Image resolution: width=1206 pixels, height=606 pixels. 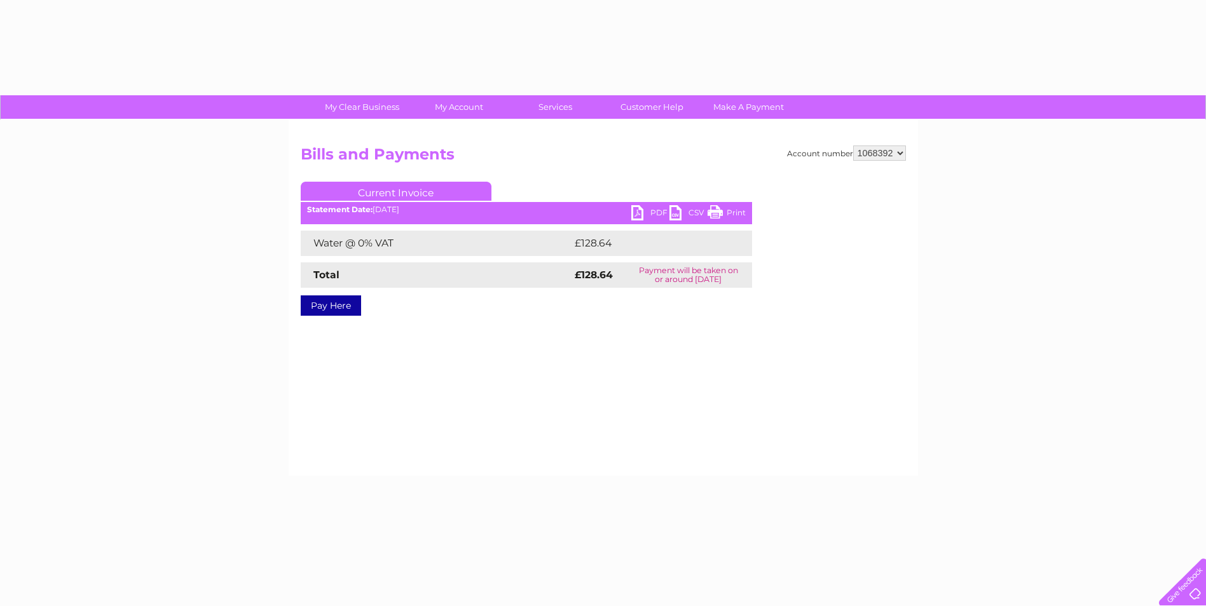 I want to click on b: Statement Date:, so click(x=339, y=209).